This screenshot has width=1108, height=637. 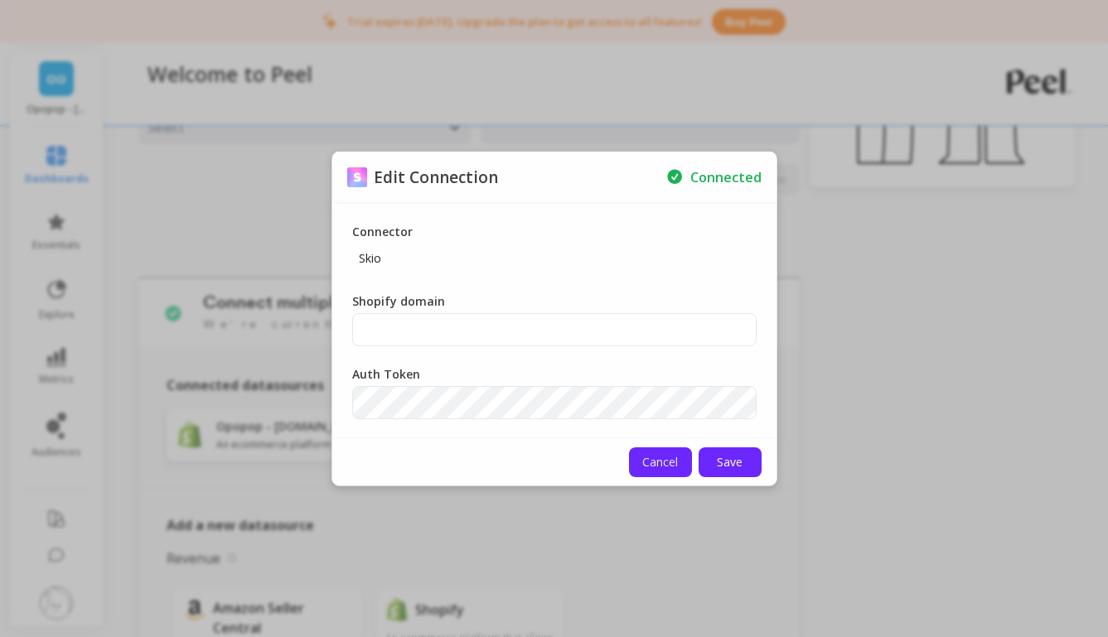 I want to click on p: Secured Connection to Skio, so click(x=726, y=177).